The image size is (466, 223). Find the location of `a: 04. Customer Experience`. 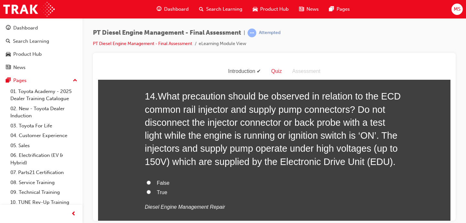

a: 04. Customer Experience is located at coordinates (44, 135).